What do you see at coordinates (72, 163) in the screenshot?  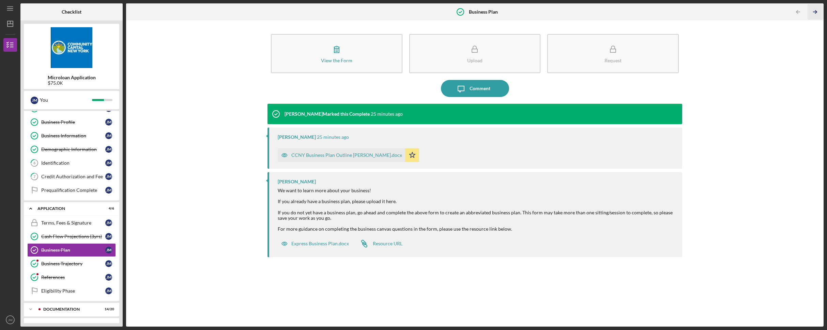 I see `a: 6IdentificationJM` at bounding box center [72, 163].